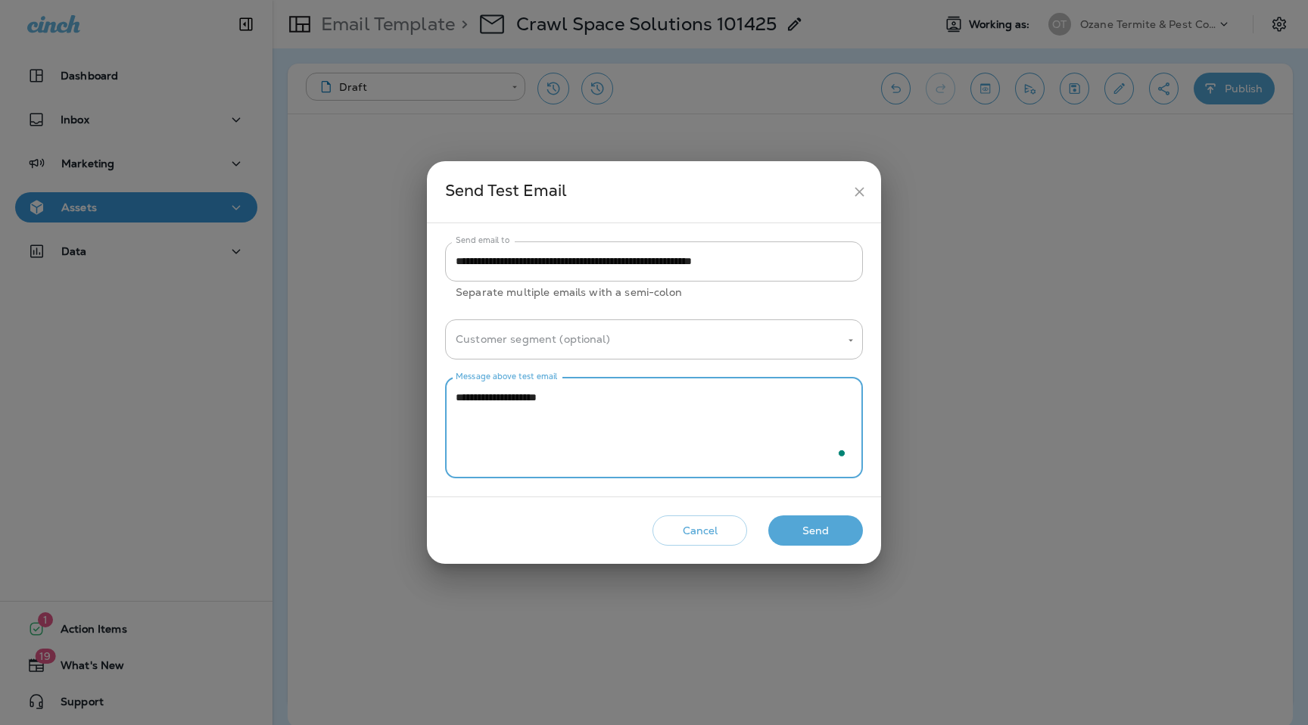 The width and height of the screenshot is (1308, 725). What do you see at coordinates (851, 341) in the screenshot?
I see `button: Open` at bounding box center [851, 341].